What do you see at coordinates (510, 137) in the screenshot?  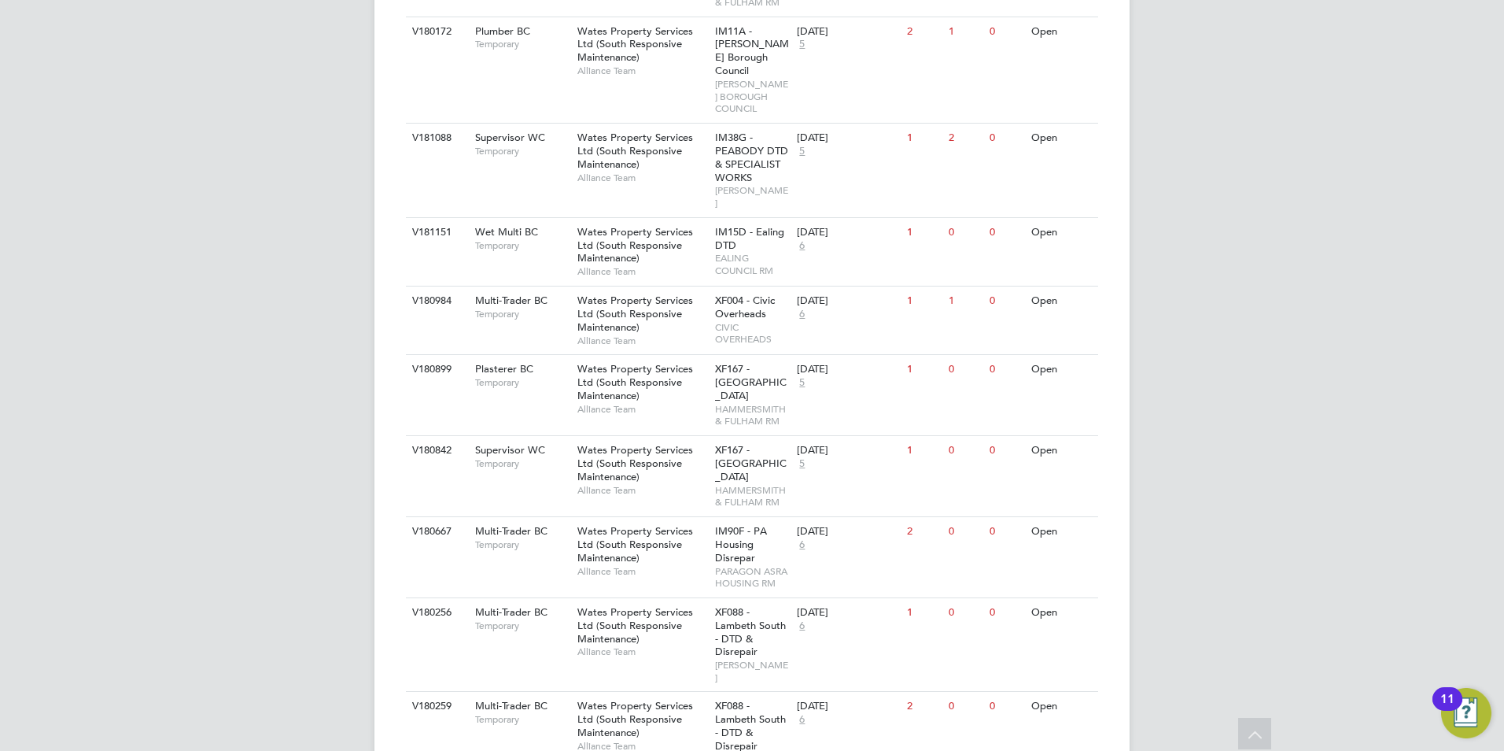 I see `span: Supervisor WC` at bounding box center [510, 137].